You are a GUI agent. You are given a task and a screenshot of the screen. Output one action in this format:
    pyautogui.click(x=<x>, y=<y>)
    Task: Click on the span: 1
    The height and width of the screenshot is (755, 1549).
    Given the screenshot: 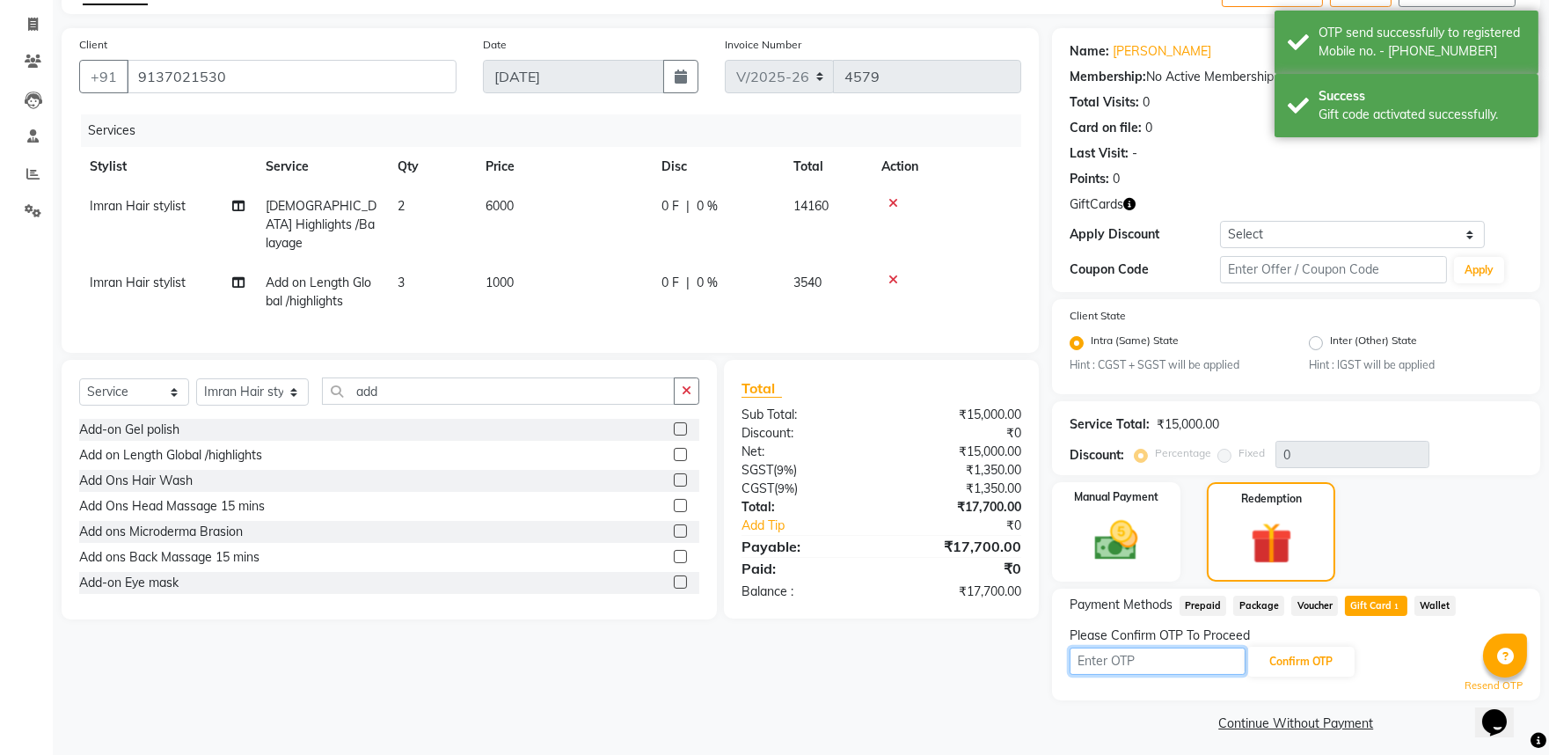 What is the action you would take?
    pyautogui.click(x=1396, y=607)
    